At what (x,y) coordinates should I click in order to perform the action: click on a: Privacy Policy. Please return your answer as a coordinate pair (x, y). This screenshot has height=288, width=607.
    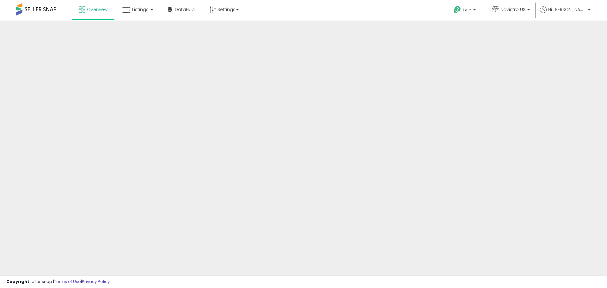
    Looking at the image, I should click on (96, 281).